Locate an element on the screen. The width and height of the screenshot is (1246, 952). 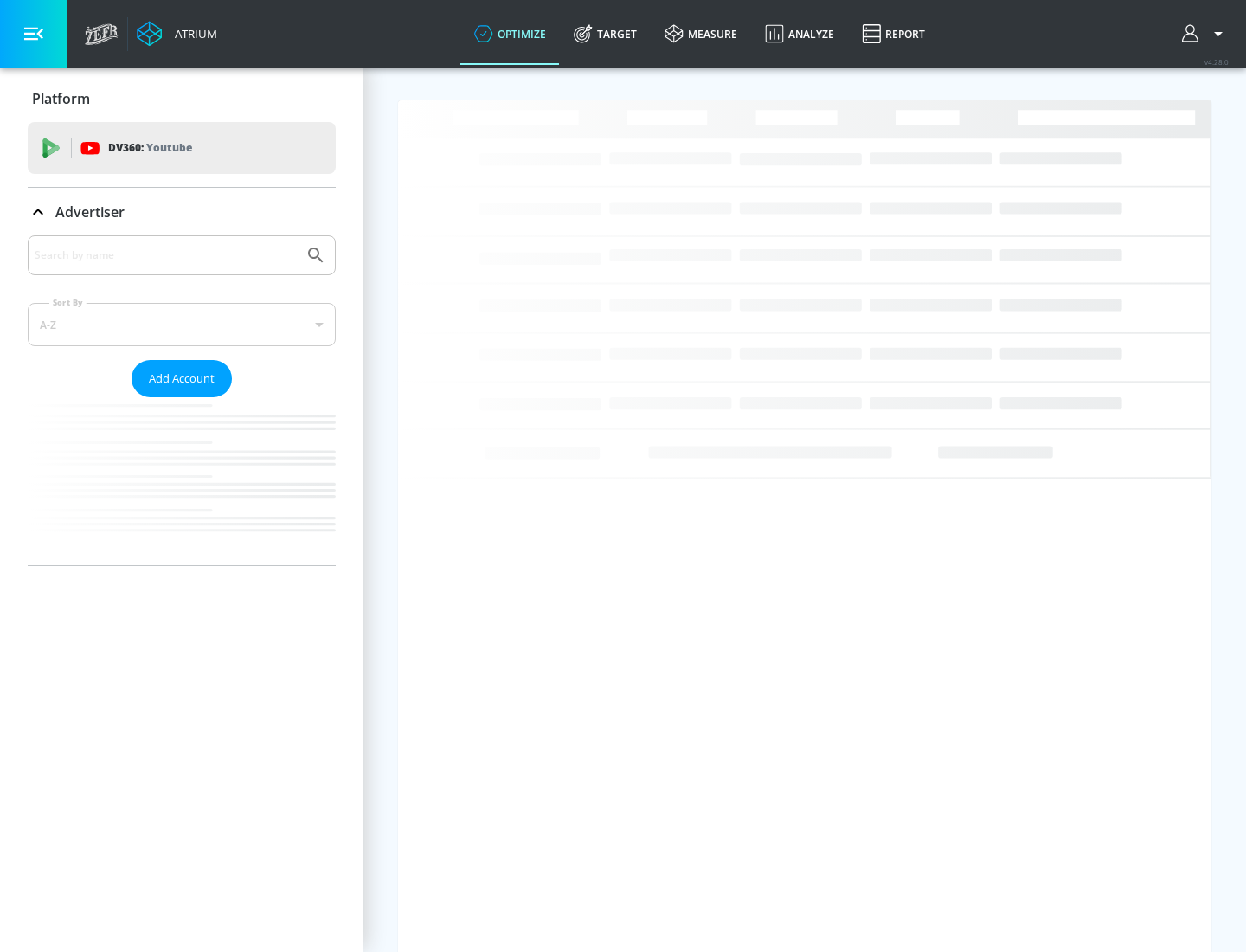
a: Report is located at coordinates (893, 34).